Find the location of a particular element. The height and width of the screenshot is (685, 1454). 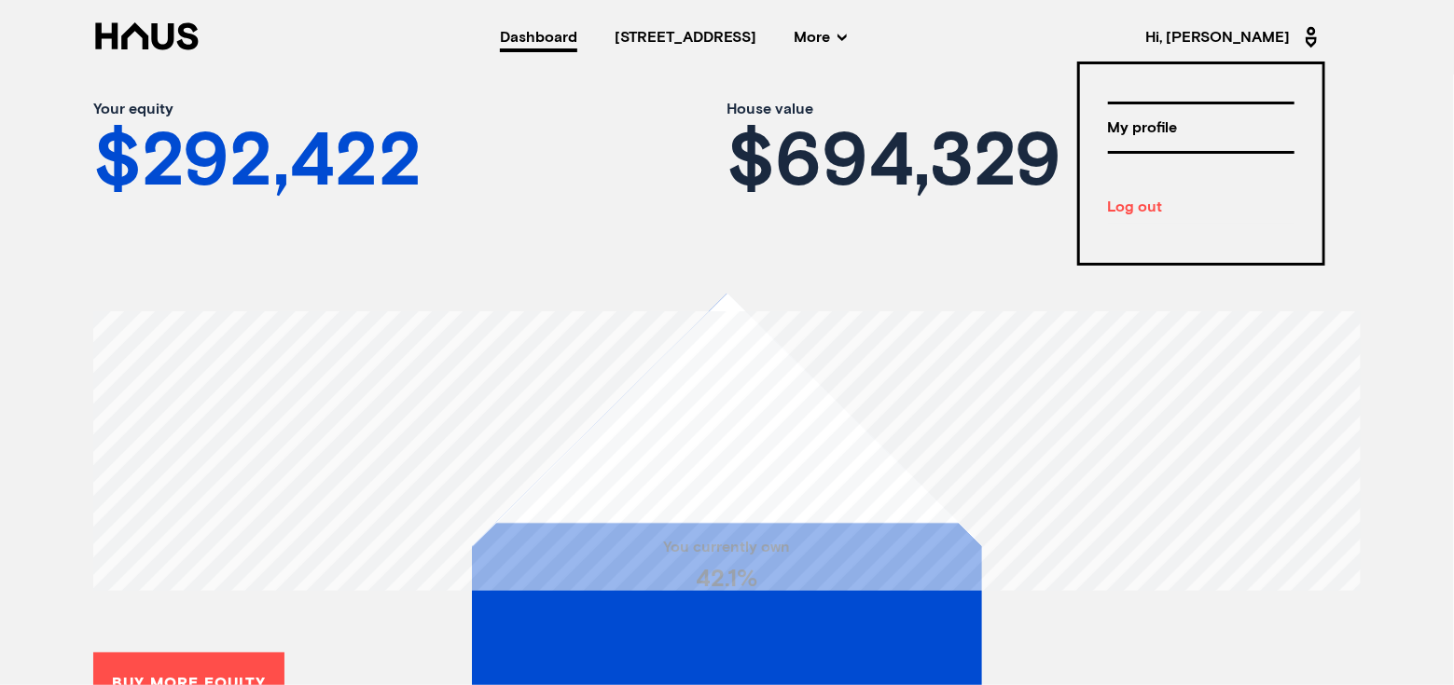

a: My profile is located at coordinates (1201, 126).